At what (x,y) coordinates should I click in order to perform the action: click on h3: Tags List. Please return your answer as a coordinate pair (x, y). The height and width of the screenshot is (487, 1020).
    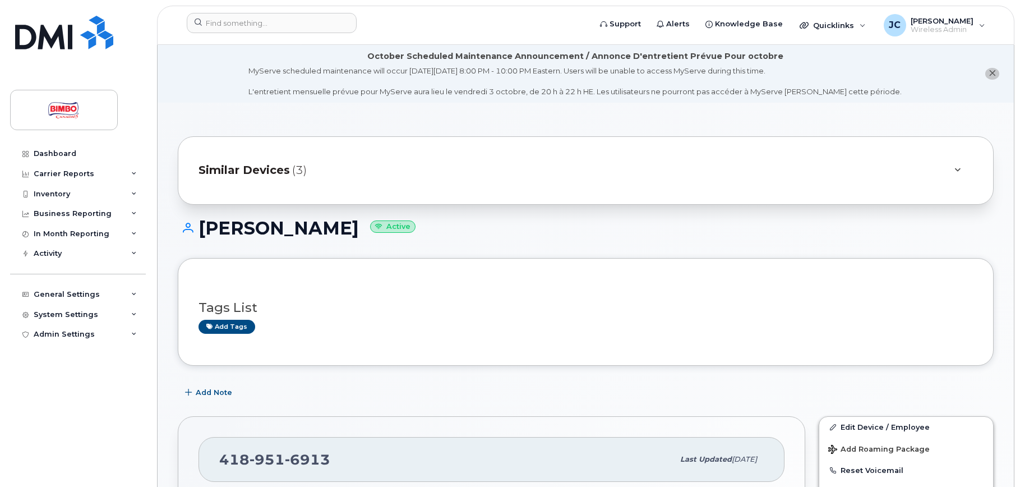
    Looking at the image, I should click on (585, 307).